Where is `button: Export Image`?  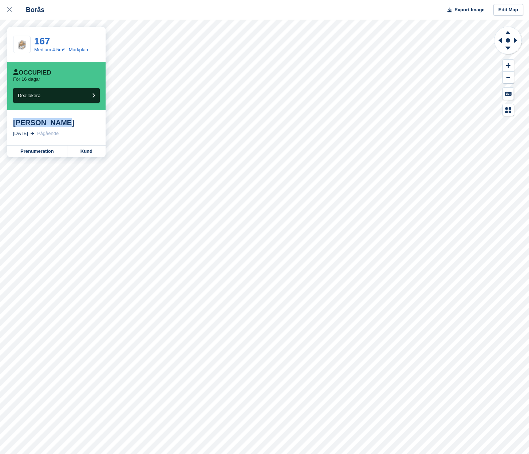
button: Export Image is located at coordinates (464, 10).